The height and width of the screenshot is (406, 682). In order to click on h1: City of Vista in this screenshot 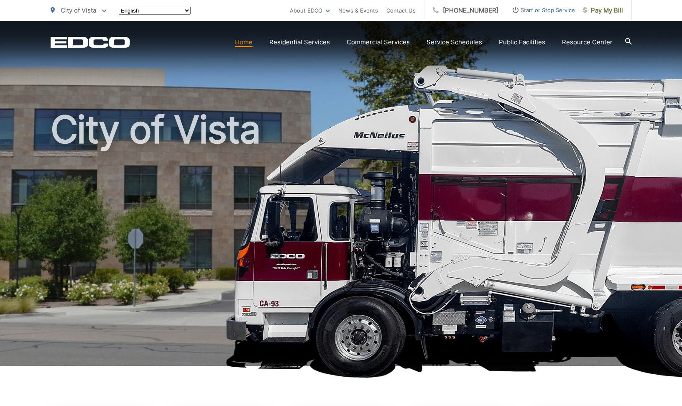, I will do `click(341, 241)`.